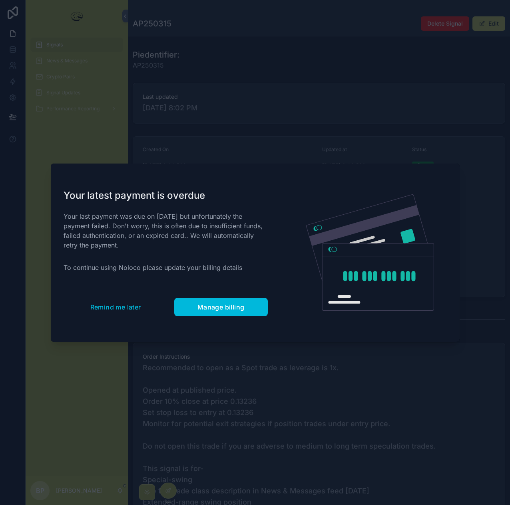  I want to click on a: Manage billing, so click(221, 307).